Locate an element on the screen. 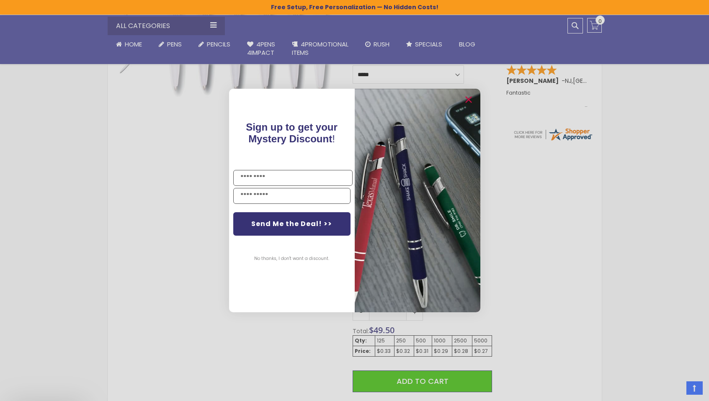 This screenshot has height=401, width=709. button: Send Me the Deal! >> is located at coordinates (292, 224).